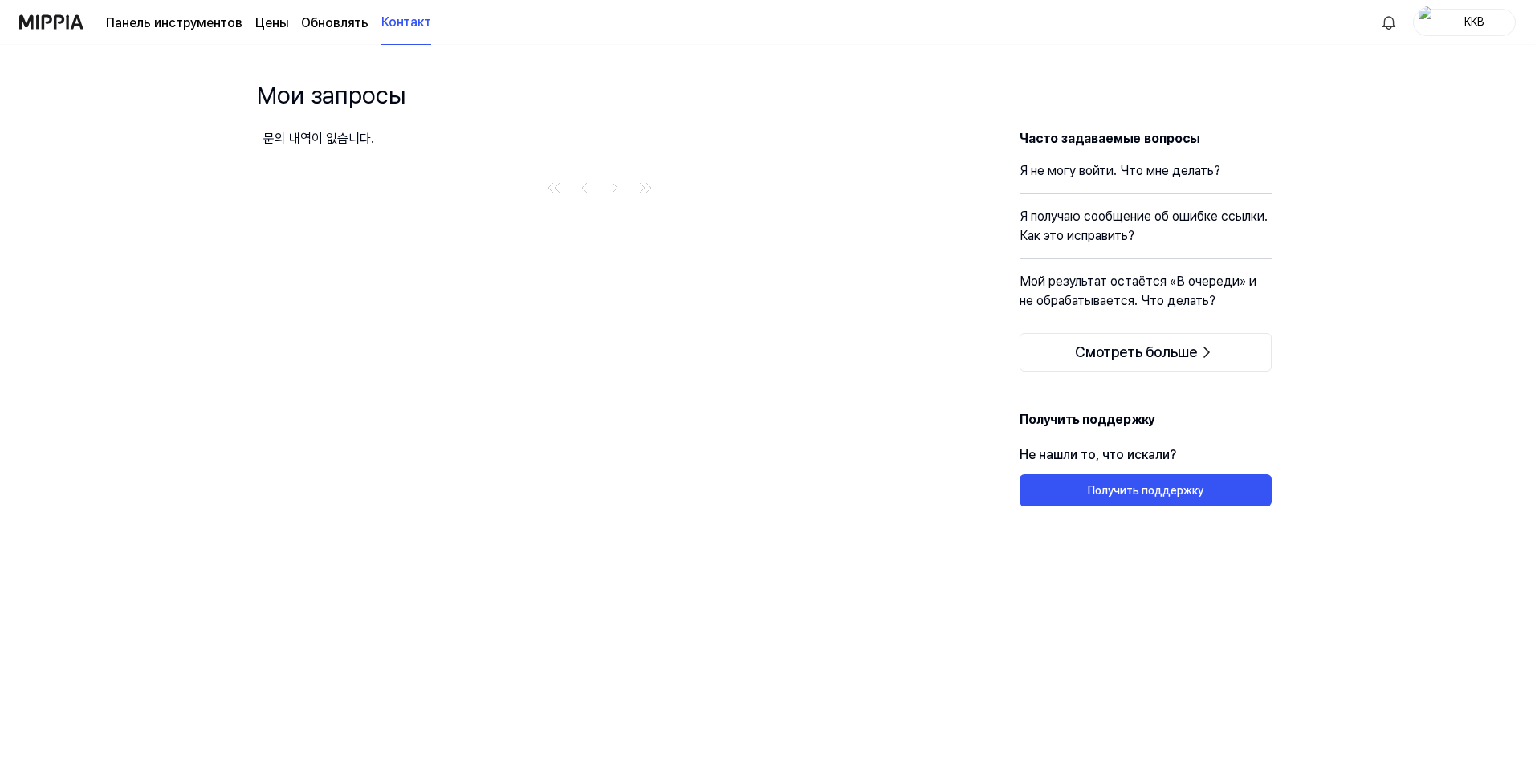 The image size is (1535, 768). I want to click on font: Панель инструментов, so click(174, 22).